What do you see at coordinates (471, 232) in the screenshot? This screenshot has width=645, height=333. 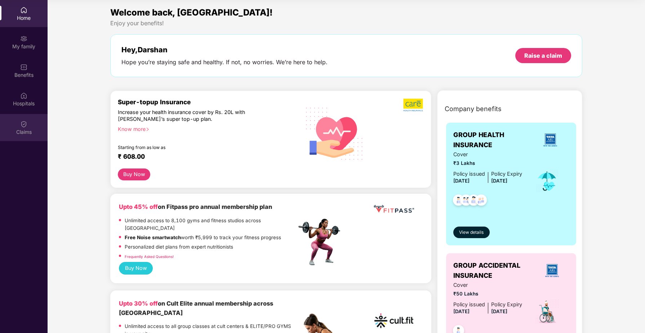 I see `span: View details` at bounding box center [471, 232].